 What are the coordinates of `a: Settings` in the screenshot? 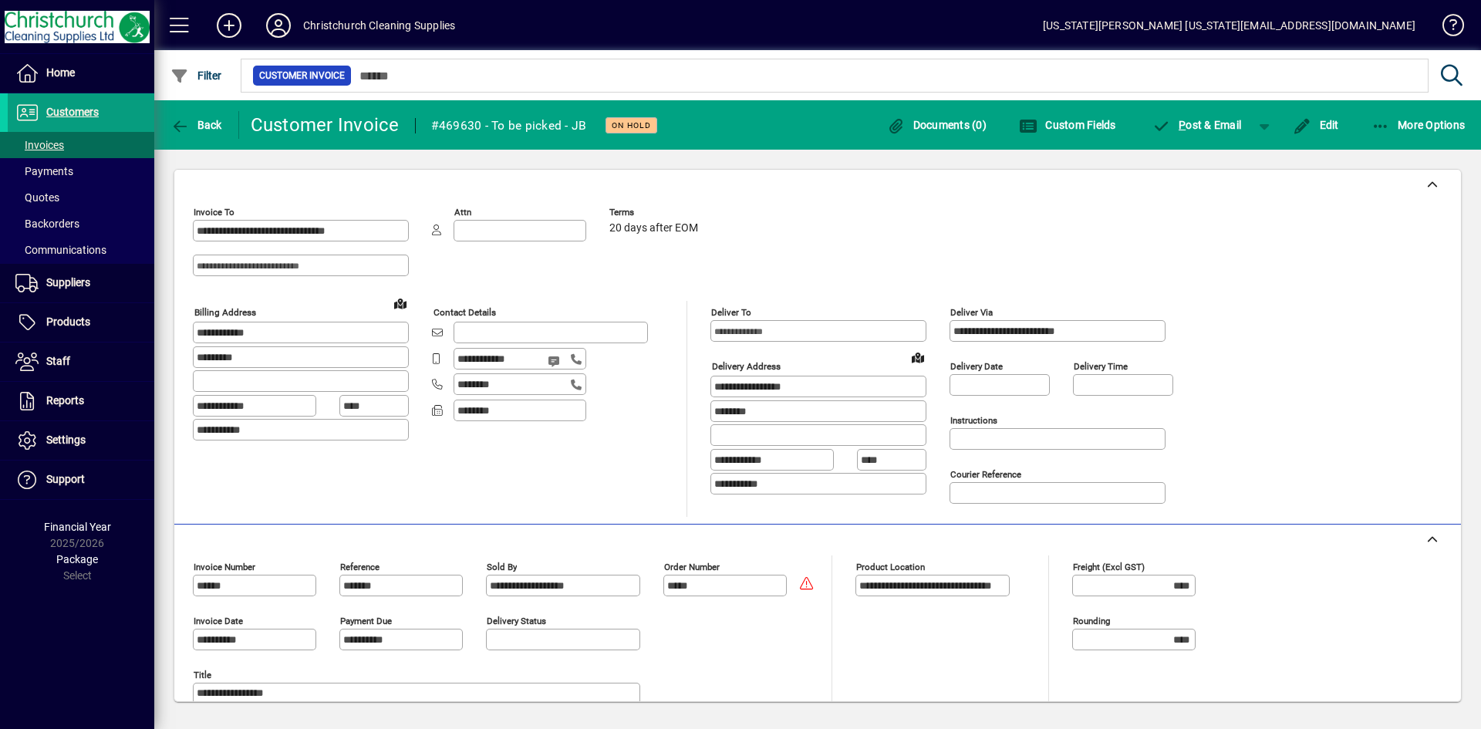 It's located at (81, 441).